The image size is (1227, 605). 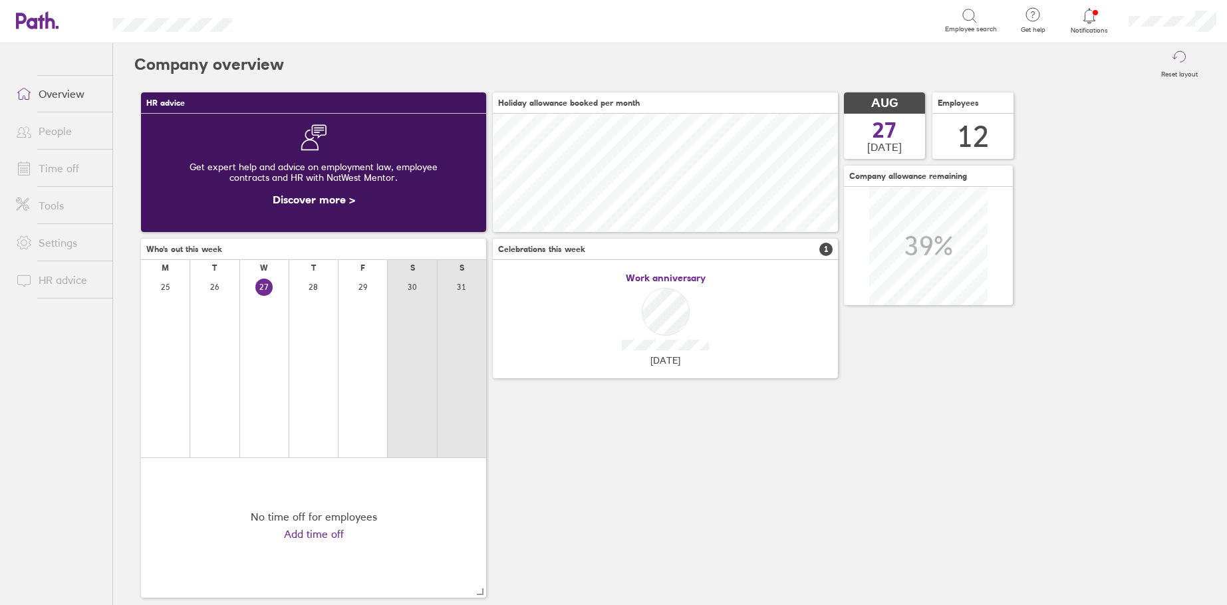 I want to click on a: Time off, so click(x=59, y=168).